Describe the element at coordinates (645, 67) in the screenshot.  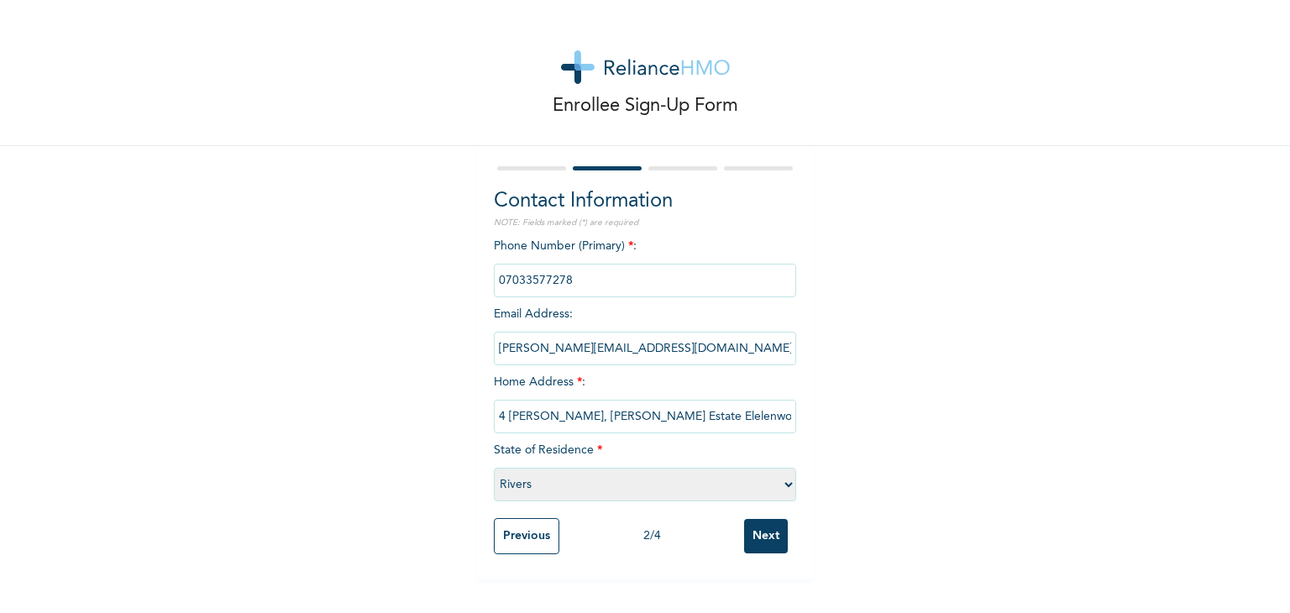
I see `img: logo` at that location.